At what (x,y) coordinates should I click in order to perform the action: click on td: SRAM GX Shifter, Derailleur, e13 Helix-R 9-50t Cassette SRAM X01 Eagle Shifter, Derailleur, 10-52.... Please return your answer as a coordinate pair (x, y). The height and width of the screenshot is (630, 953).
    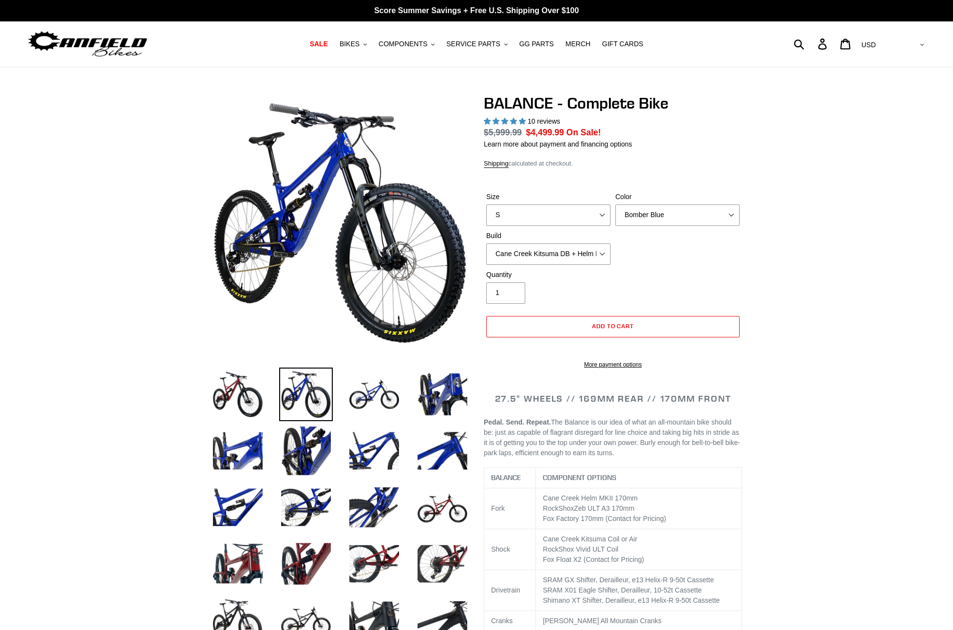
    Looking at the image, I should click on (639, 591).